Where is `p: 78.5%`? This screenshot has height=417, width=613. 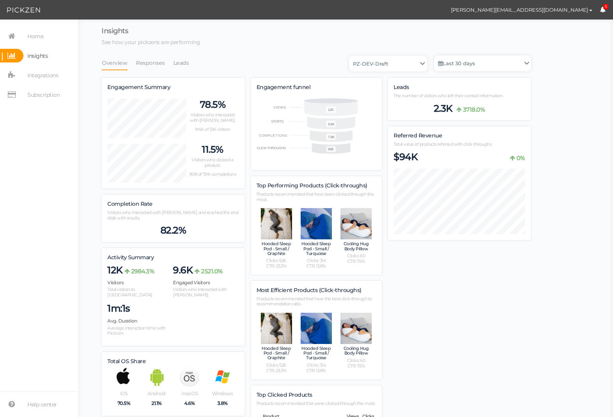
p: 78.5% is located at coordinates (213, 105).